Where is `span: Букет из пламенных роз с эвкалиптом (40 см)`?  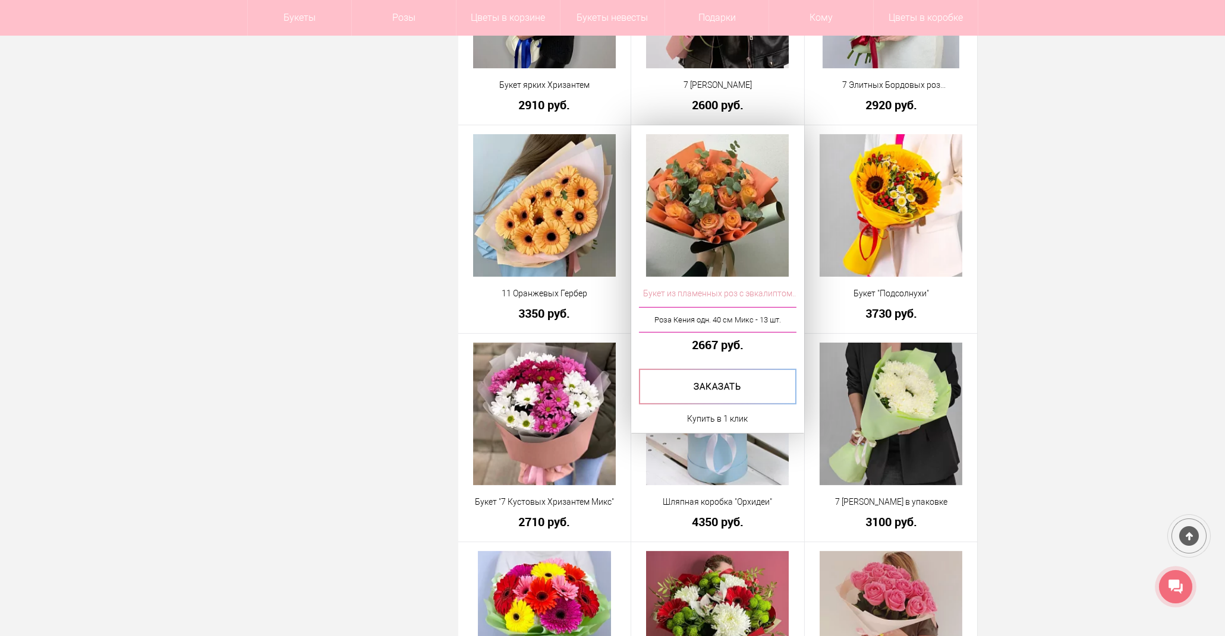
span: Букет из пламенных роз с эвкалиптом (40 см) is located at coordinates (717, 294).